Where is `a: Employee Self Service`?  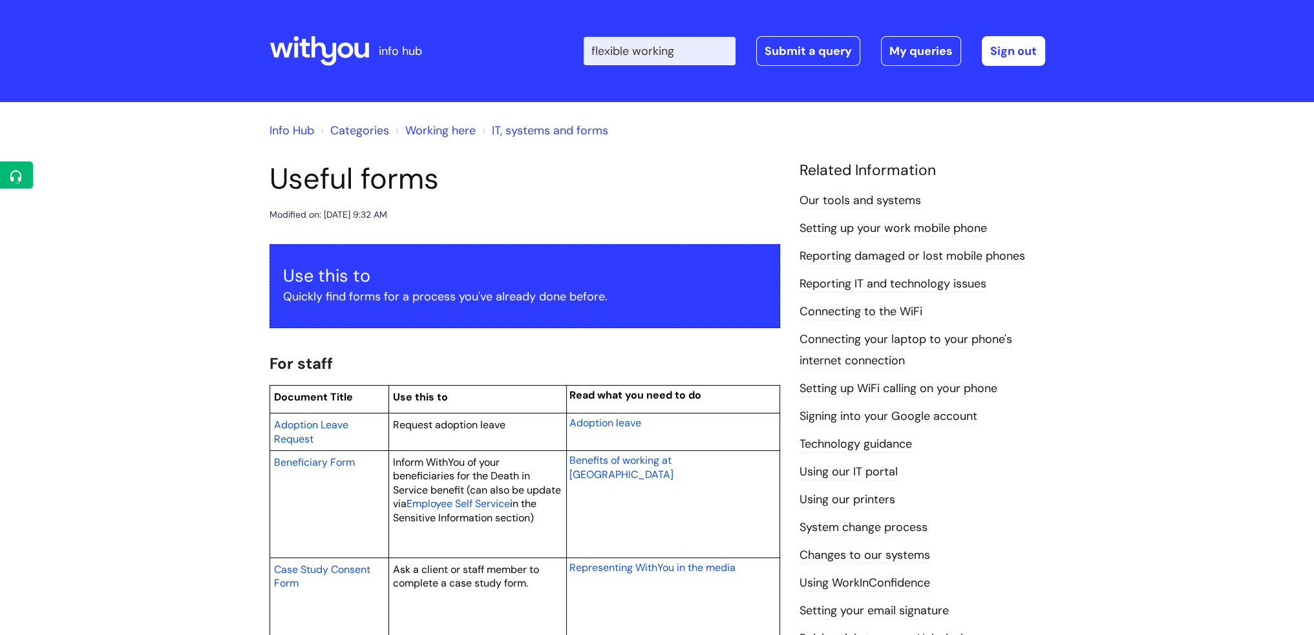
a: Employee Self Service is located at coordinates (458, 504).